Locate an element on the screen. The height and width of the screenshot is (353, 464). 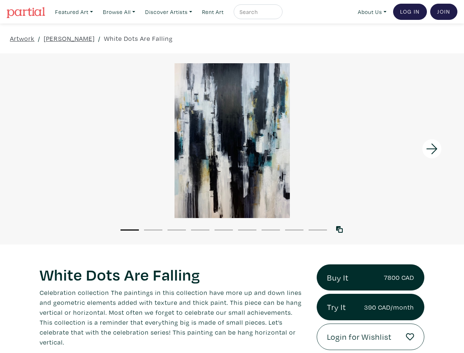
button: 2 of 9 is located at coordinates (153, 230).